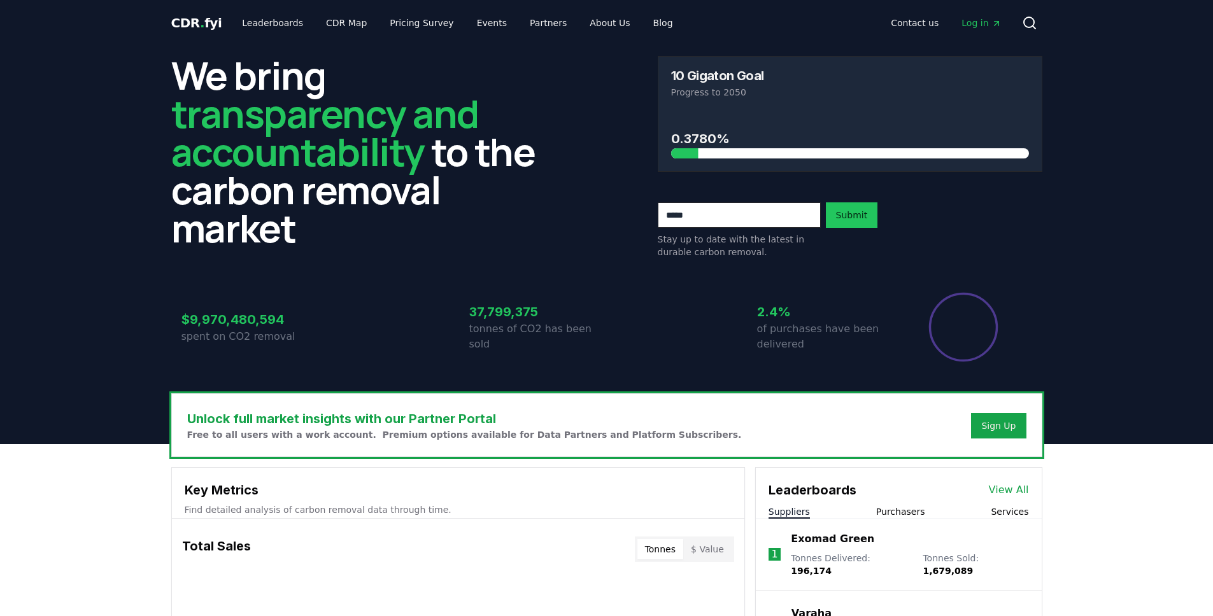 This screenshot has width=1213, height=616. What do you see at coordinates (981, 23) in the screenshot?
I see `a: Log in` at bounding box center [981, 23].